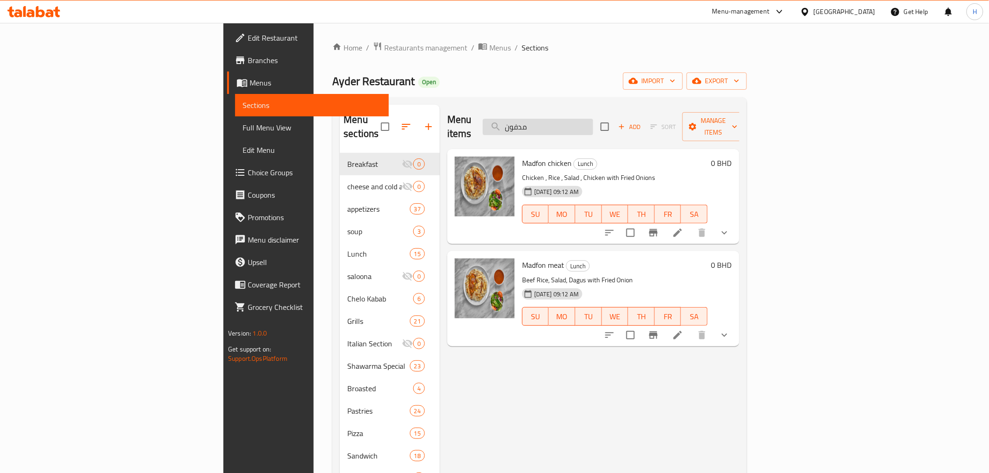 The image size is (989, 473). Describe the element at coordinates (374, 164) in the screenshot. I see `div: Breakfast` at that location.